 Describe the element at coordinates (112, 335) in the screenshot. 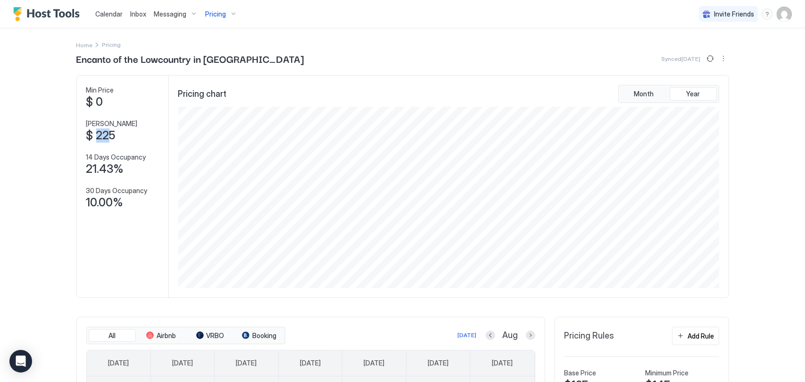

I see `span: All` at that location.